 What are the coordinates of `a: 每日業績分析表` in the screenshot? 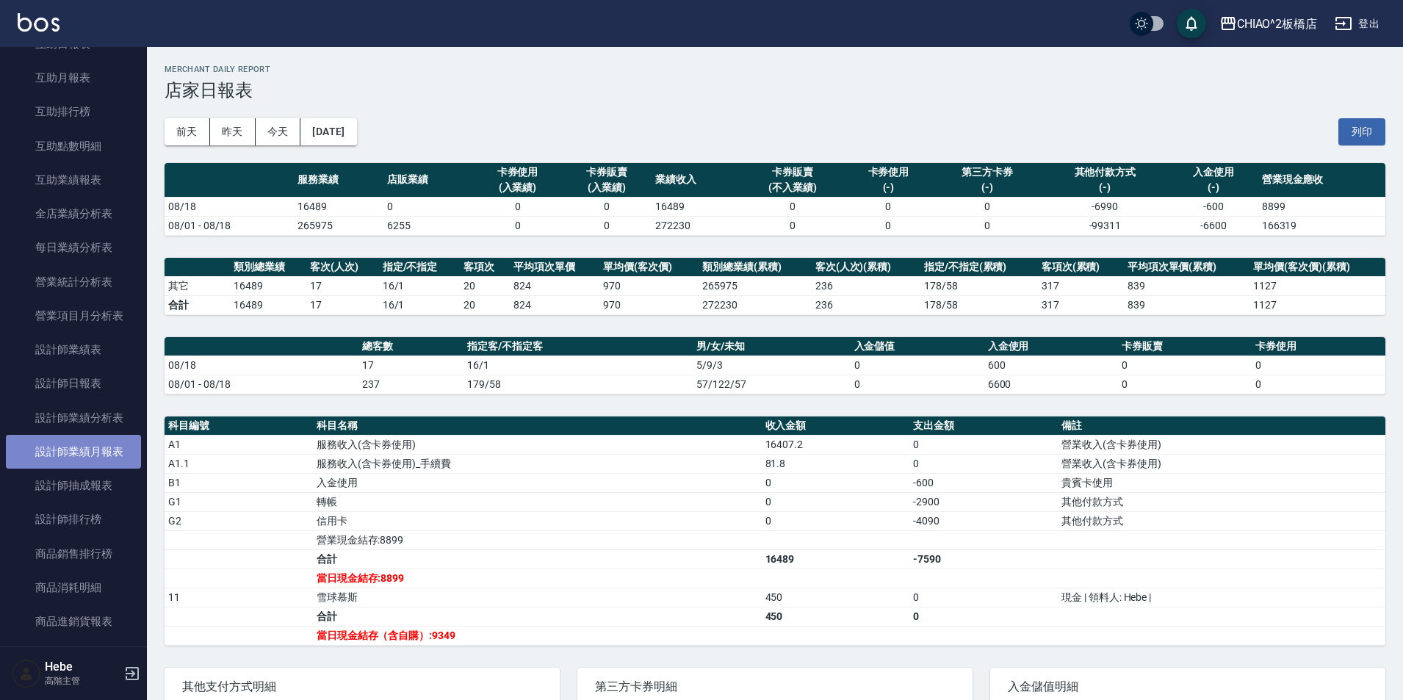 It's located at (73, 248).